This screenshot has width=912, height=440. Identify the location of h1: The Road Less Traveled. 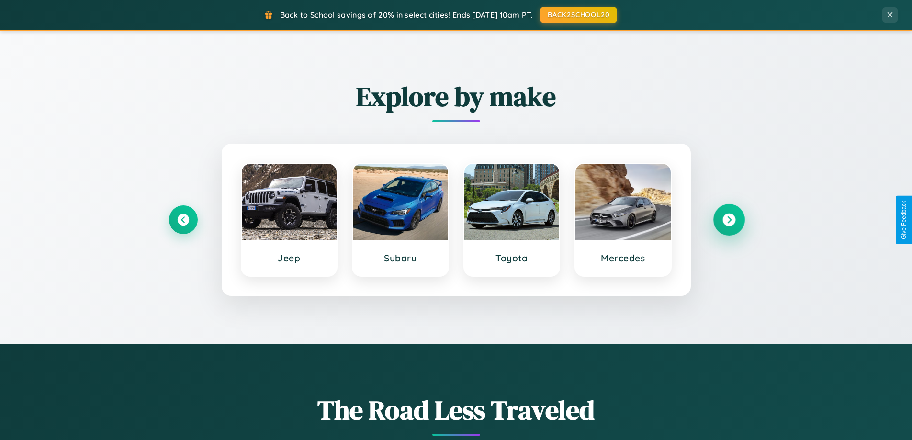
(456, 410).